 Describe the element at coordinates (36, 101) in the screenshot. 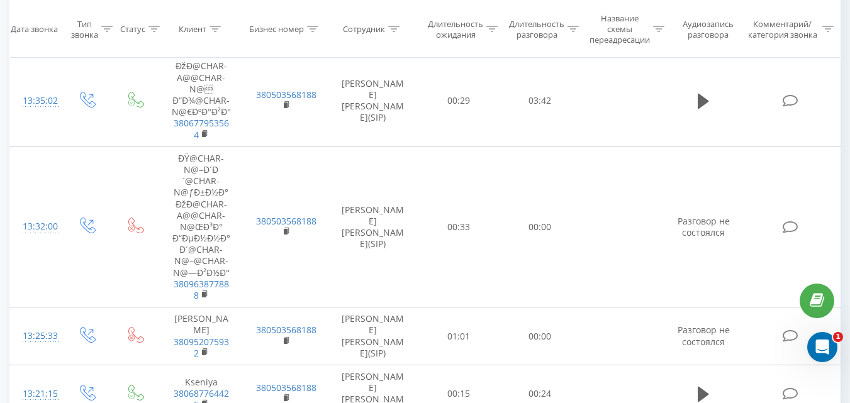

I see `div: 13:35:02` at that location.